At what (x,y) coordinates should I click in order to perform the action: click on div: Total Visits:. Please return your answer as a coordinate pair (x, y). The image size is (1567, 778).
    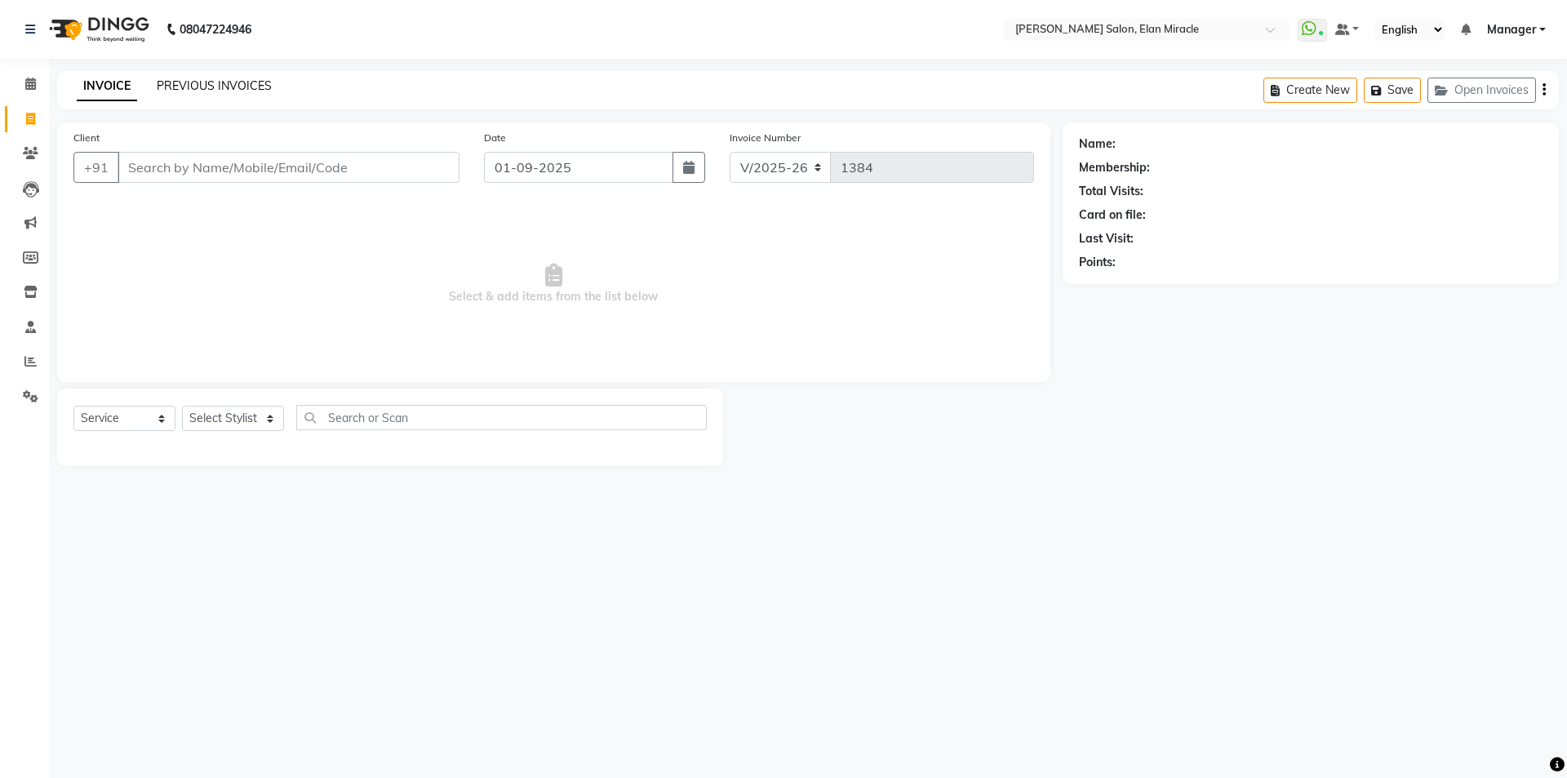
    Looking at the image, I should click on (1111, 191).